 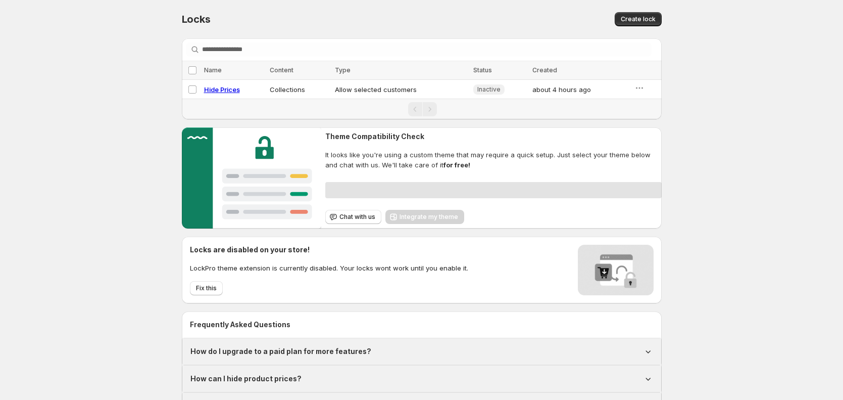 I want to click on h1: How can I hide product prices?, so click(x=246, y=378).